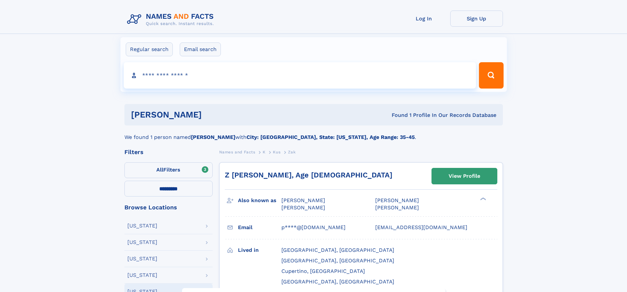  What do you see at coordinates (168, 152) in the screenshot?
I see `div: Filters` at bounding box center [168, 152].